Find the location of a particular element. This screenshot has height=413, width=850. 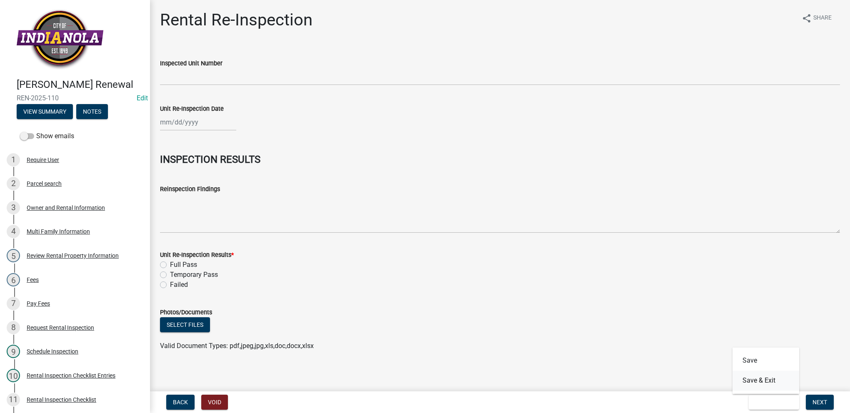

strong: INSPECTION RESULTS is located at coordinates (210, 160).